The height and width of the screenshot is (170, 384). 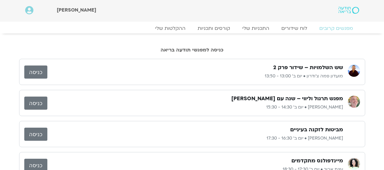 I want to click on p: מועדון פמה צ'ודרון • יום ב׳ 13:00 - 13:50, so click(x=195, y=76).